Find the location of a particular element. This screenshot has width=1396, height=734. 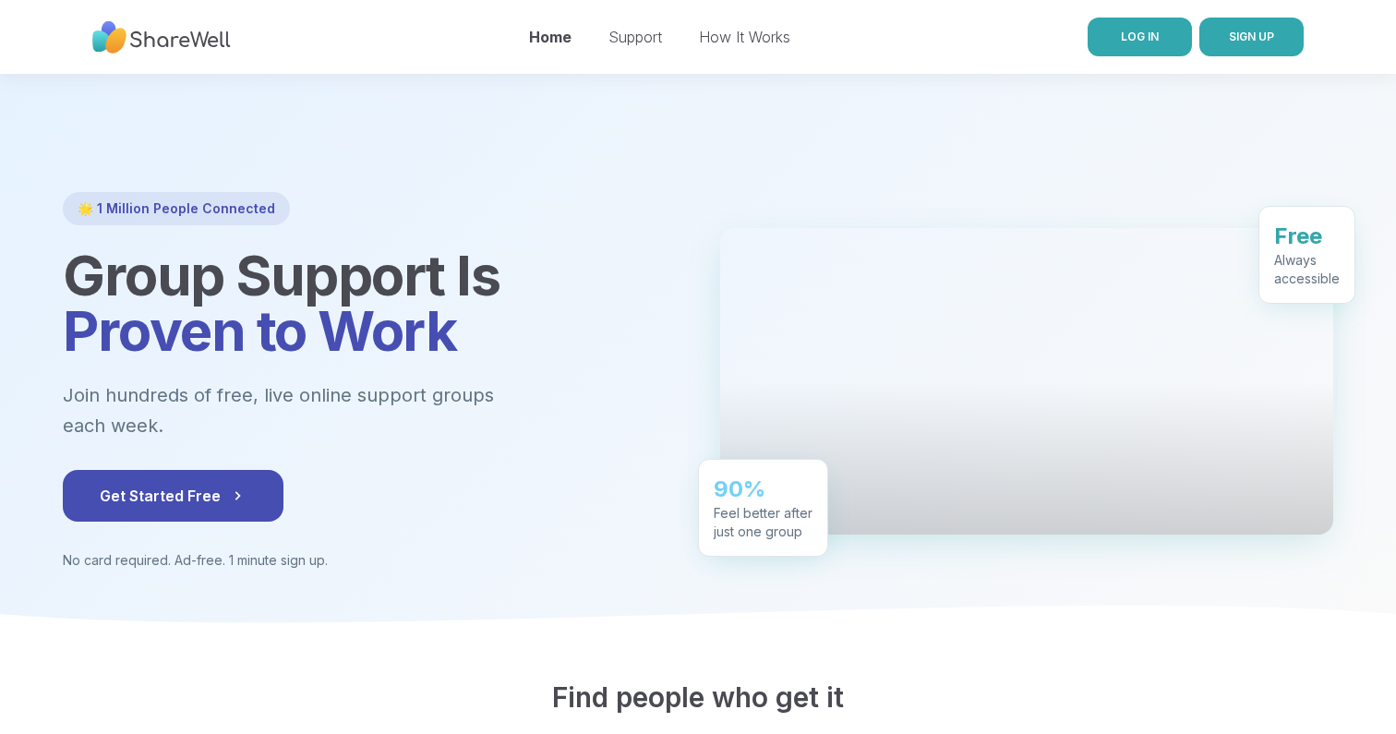

div: Free is located at coordinates (1306, 235).